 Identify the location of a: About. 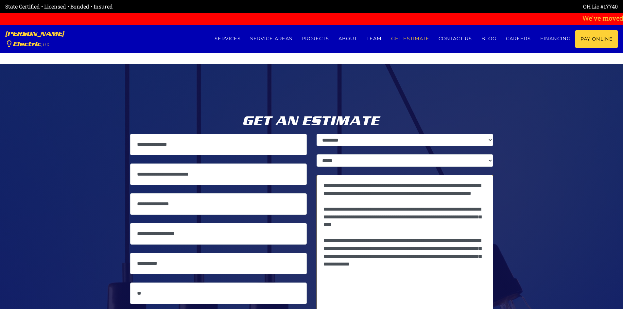
(348, 39).